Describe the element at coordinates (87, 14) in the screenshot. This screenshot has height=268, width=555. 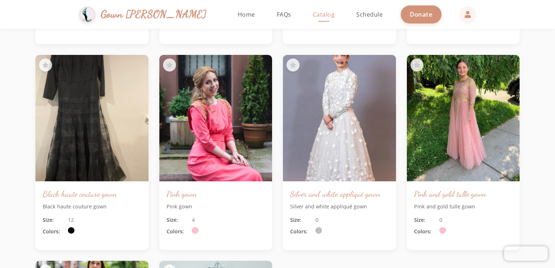
I see `img: Gown Gmach Logo` at that location.